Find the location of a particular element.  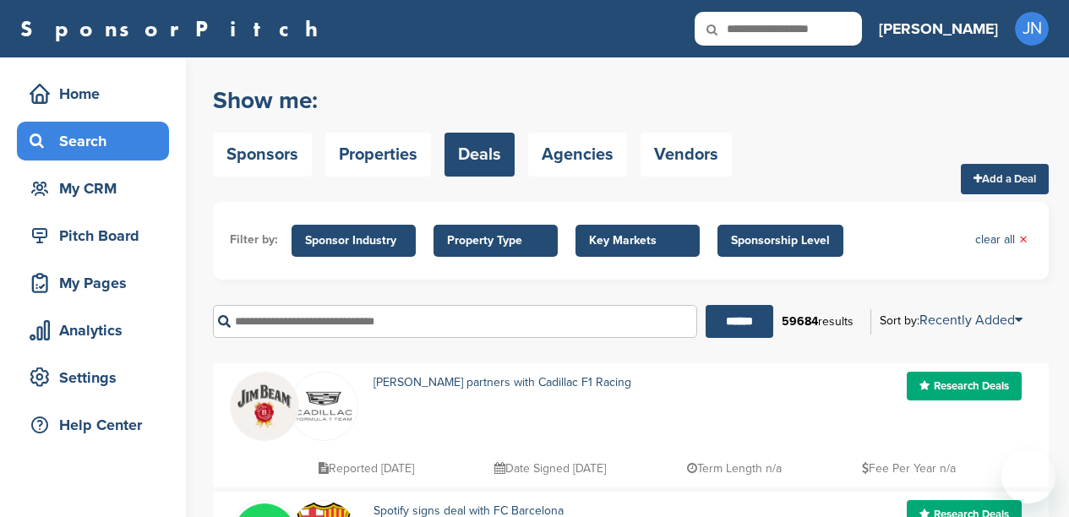

b: 59684 is located at coordinates (800, 321).